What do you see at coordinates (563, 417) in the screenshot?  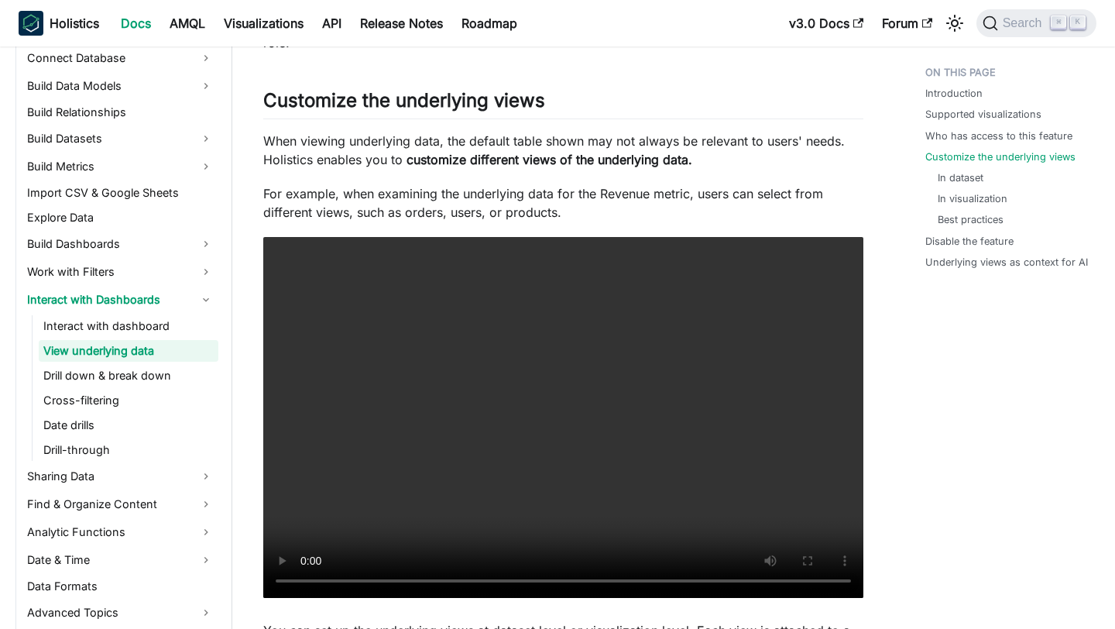 I see `video: Your browser does not support embedding video, but you can .` at bounding box center [563, 417].